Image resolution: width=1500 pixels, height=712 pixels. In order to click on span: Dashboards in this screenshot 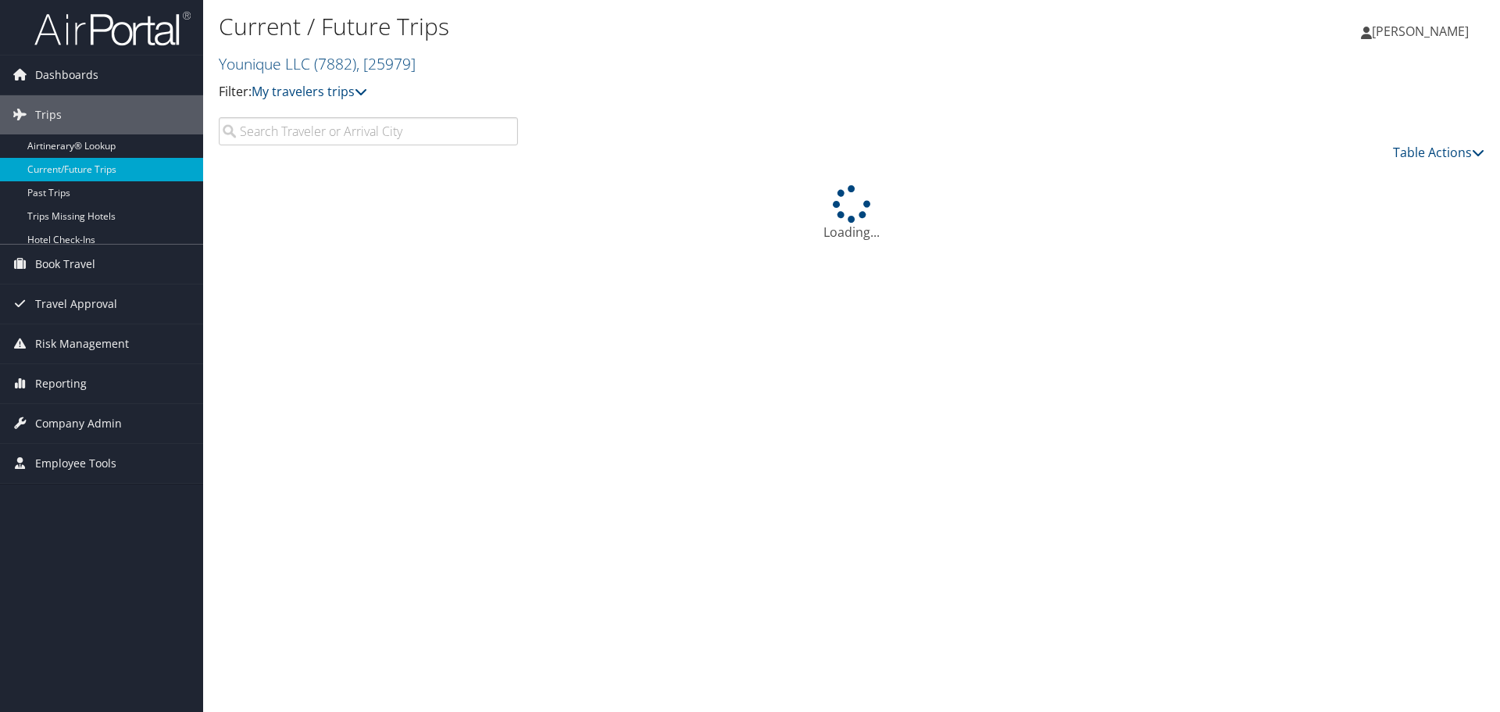, I will do `click(66, 75)`.